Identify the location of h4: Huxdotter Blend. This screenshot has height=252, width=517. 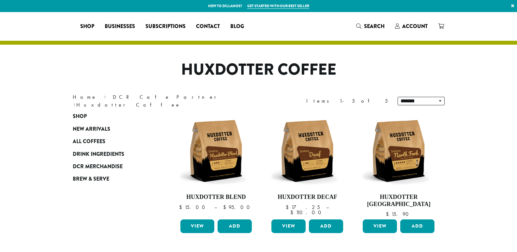
(216, 197).